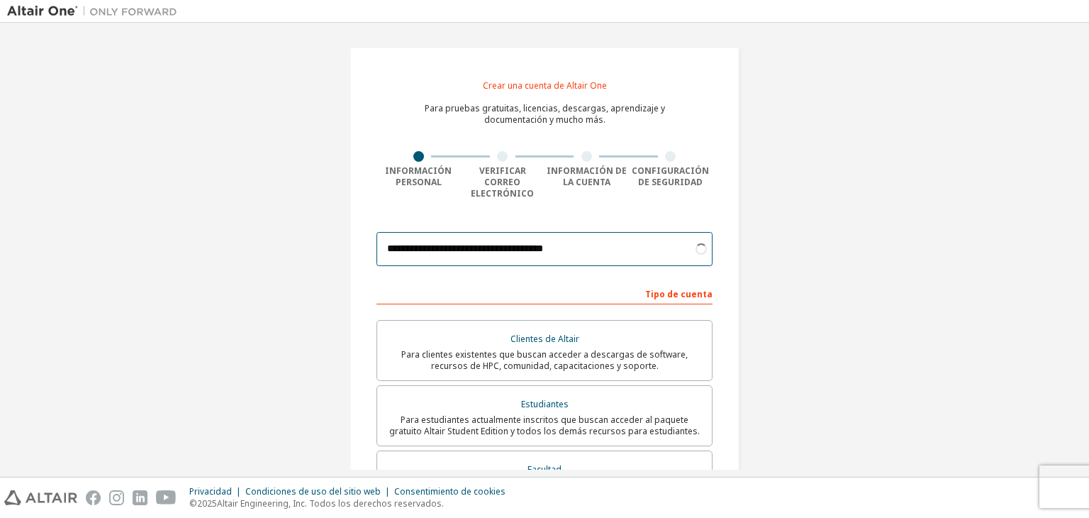  Describe the element at coordinates (545, 108) in the screenshot. I see `font: Para pruebas gratuitas, licencias, descargas, aprendizaje y` at that location.